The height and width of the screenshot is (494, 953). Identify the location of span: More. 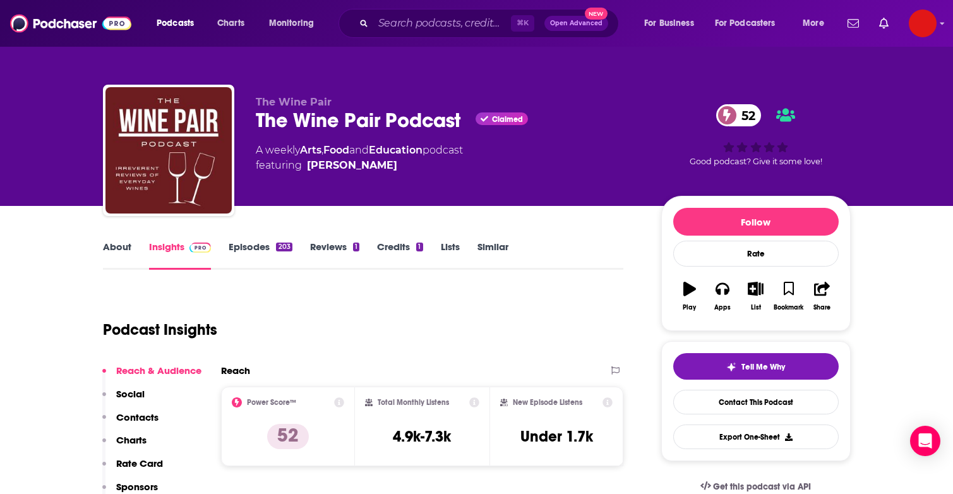
(813, 23).